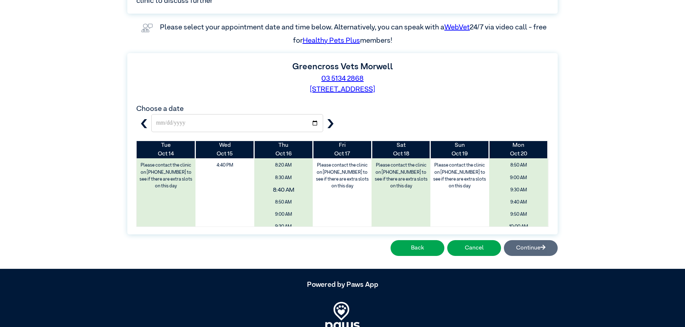  Describe the element at coordinates (519, 150) in the screenshot. I see `th: Oct 20` at that location.